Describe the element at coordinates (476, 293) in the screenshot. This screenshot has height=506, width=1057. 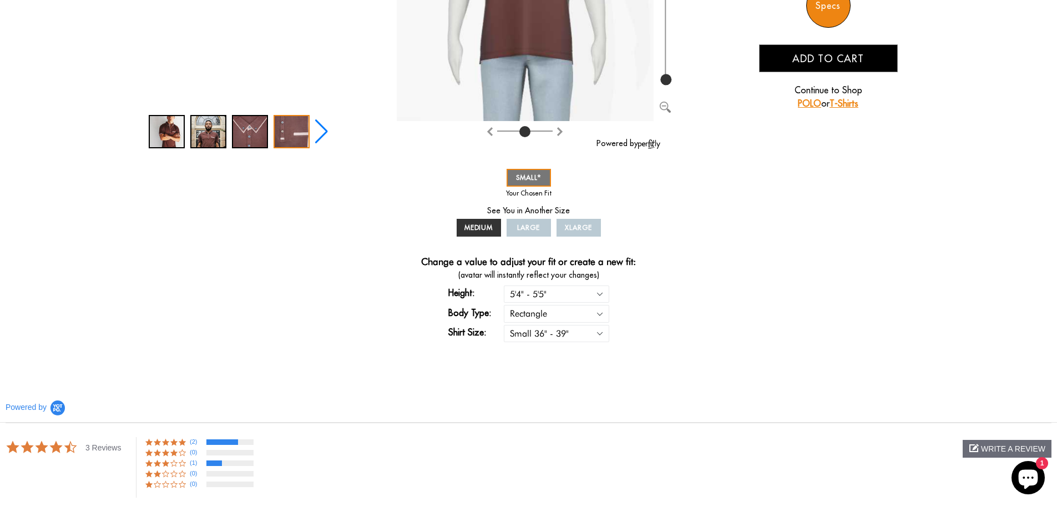
I see `label: Height:` at that location.